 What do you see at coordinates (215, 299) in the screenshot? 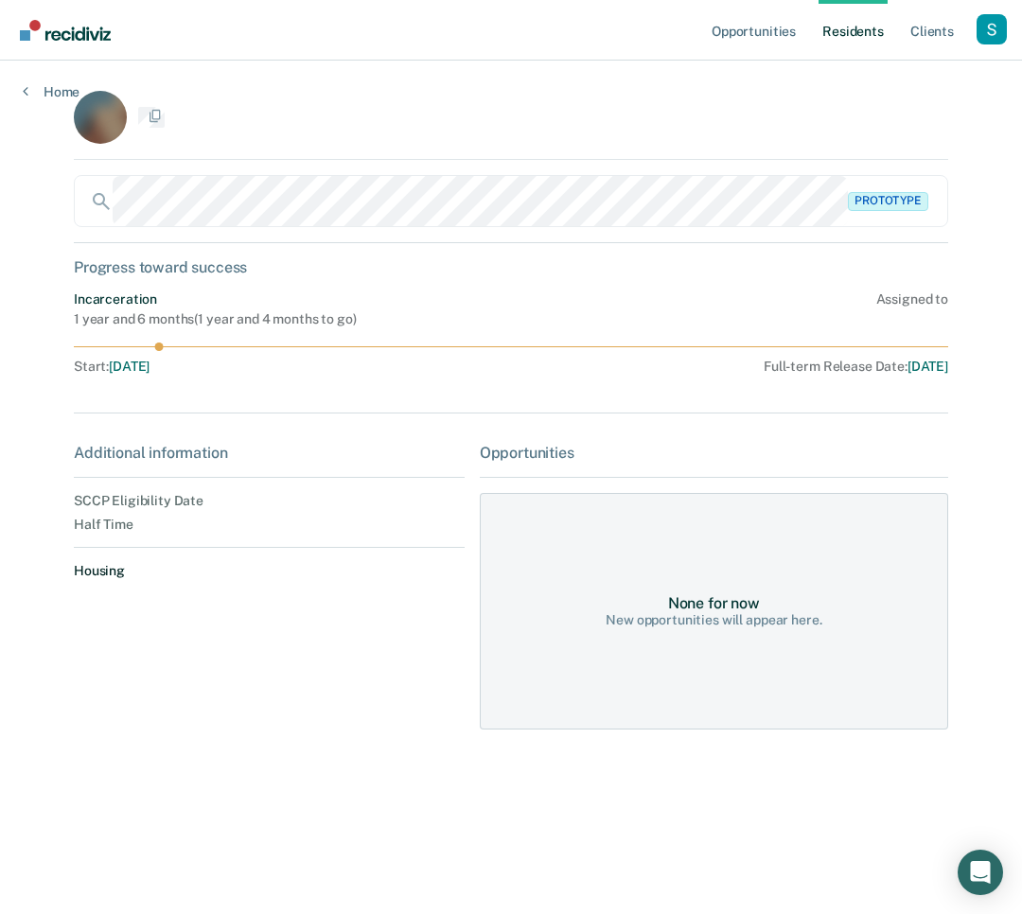
I see `div: Incarceration` at bounding box center [215, 299].